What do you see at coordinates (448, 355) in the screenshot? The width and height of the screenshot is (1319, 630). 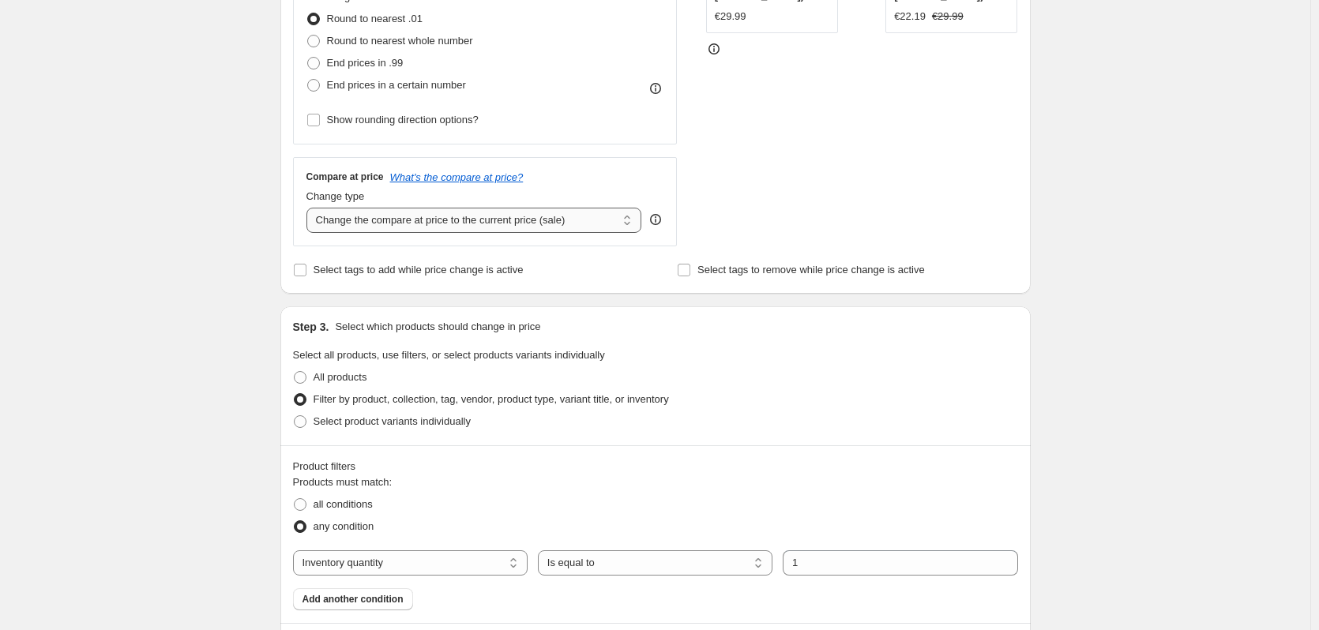 I see `span: Select all products, use filters, or select products variants individually` at bounding box center [448, 355].